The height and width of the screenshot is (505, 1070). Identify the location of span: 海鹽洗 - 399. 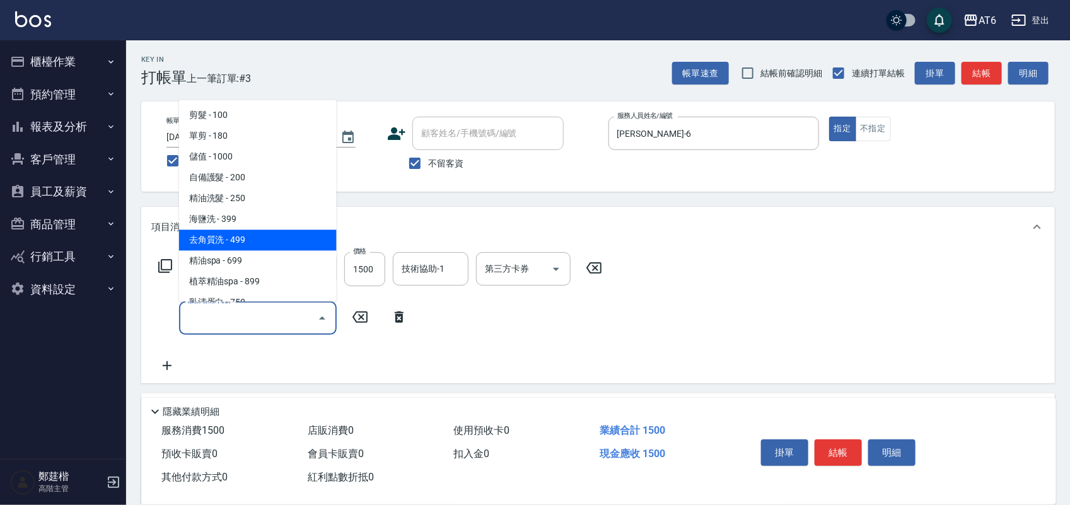
(258, 219).